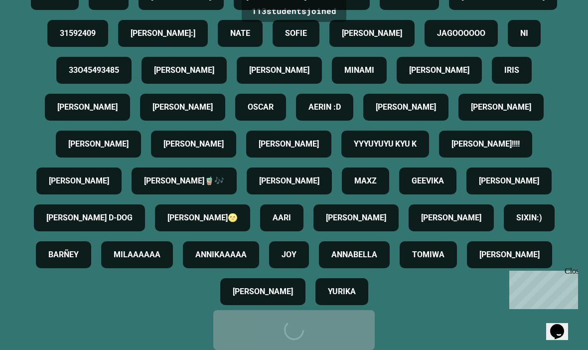 This screenshot has height=350, width=588. I want to click on h4: SIXIN:), so click(530, 218).